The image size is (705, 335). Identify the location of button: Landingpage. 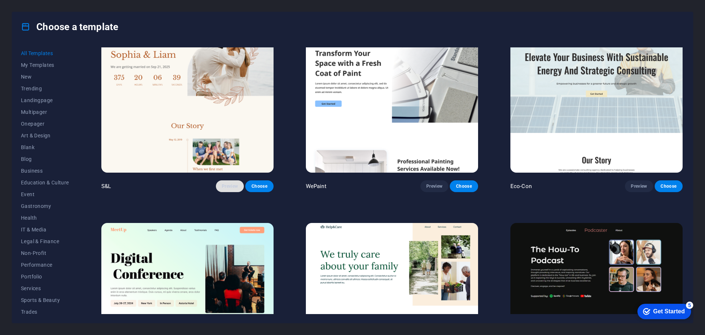
(45, 100).